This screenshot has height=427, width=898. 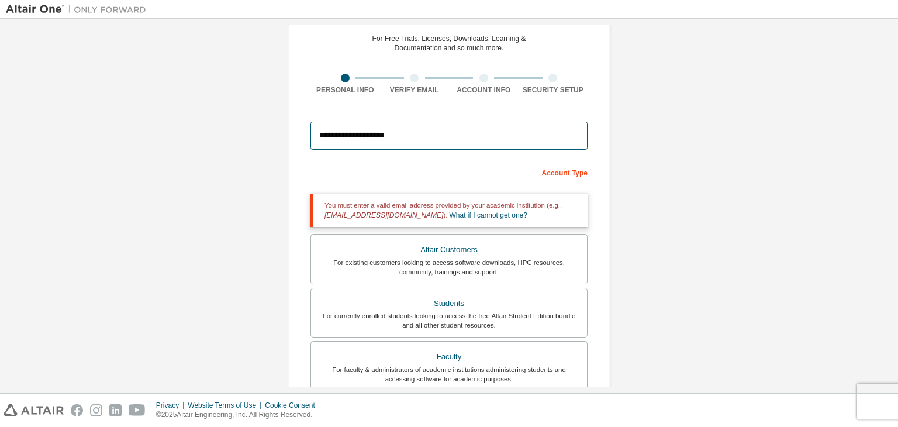 I want to click on img: altair_logo.svg, so click(x=33, y=410).